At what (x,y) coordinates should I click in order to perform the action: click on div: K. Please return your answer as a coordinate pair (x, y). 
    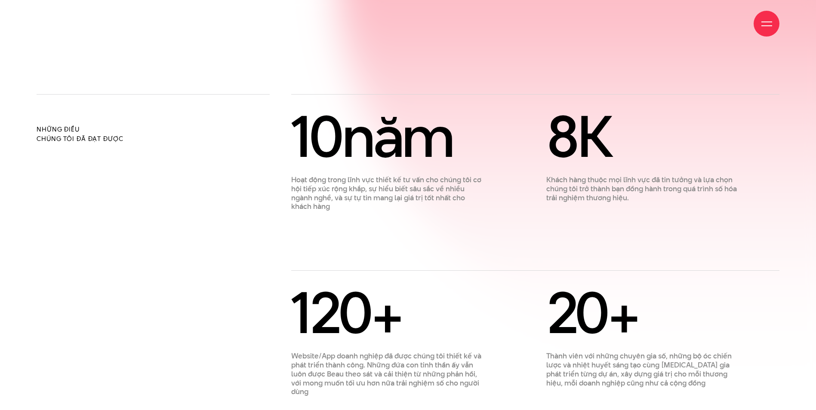
    Looking at the image, I should click on (641, 136).